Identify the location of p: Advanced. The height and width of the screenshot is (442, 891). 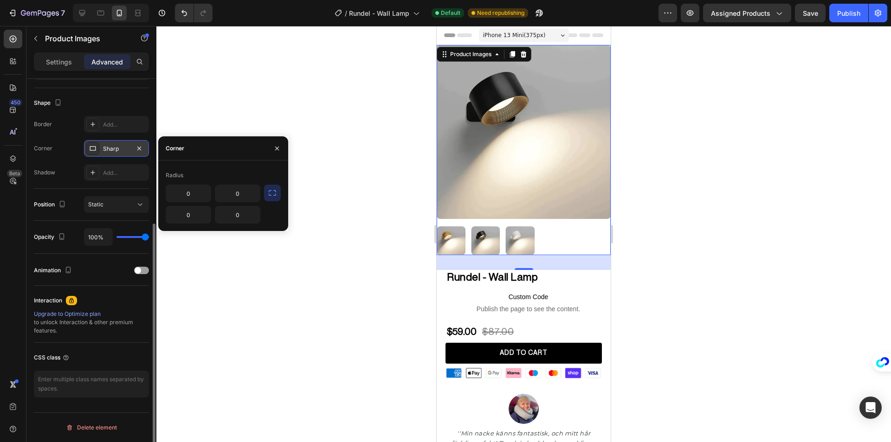
(107, 62).